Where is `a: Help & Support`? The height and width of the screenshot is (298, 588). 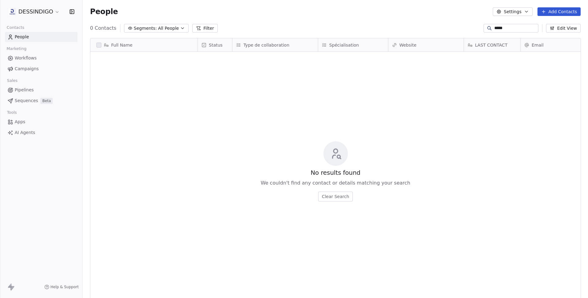 a: Help & Support is located at coordinates (62, 287).